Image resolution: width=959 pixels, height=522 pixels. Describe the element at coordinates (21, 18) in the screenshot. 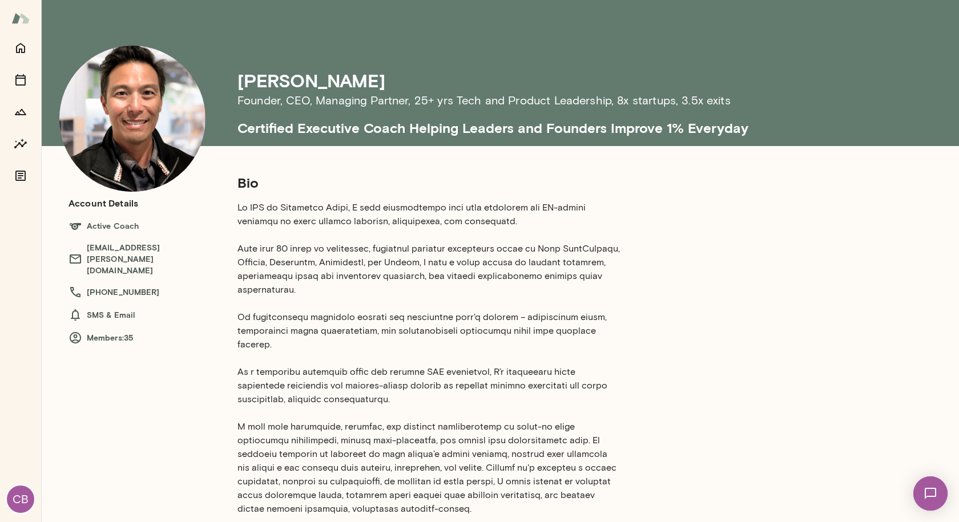

I see `img: Mento` at that location.